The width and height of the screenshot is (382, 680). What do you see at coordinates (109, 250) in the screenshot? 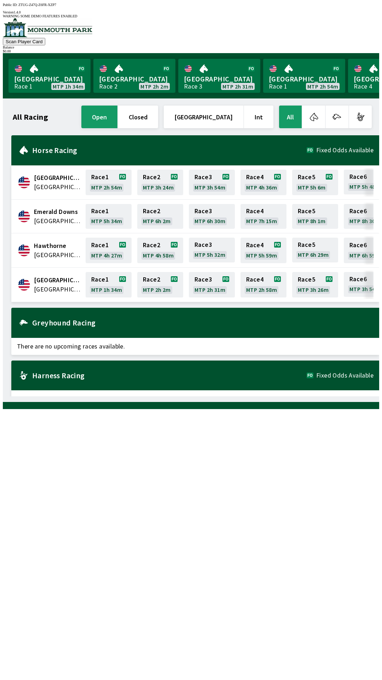
I see `a: Race1MTP 4h 27m` at bounding box center [109, 250].